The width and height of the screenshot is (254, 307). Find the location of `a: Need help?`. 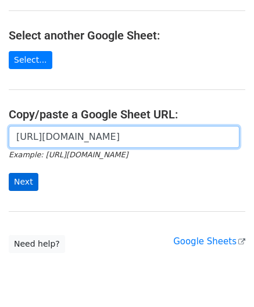

a: Need help? is located at coordinates (37, 244).